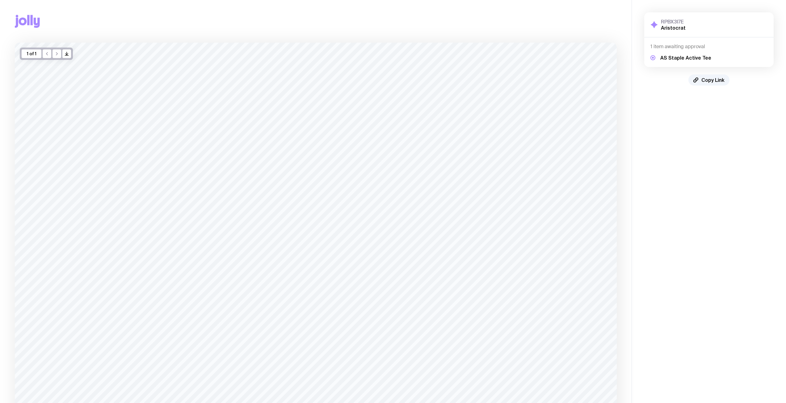 This screenshot has height=403, width=786. I want to click on h3: RPBX3I7E, so click(673, 22).